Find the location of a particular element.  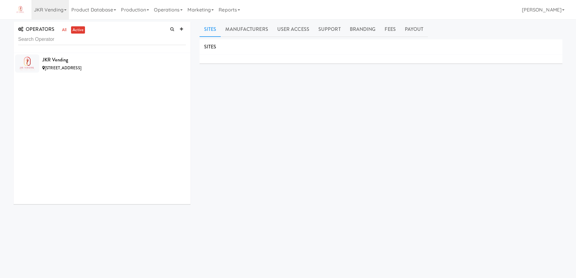

a: Manufacturers is located at coordinates (246, 29).